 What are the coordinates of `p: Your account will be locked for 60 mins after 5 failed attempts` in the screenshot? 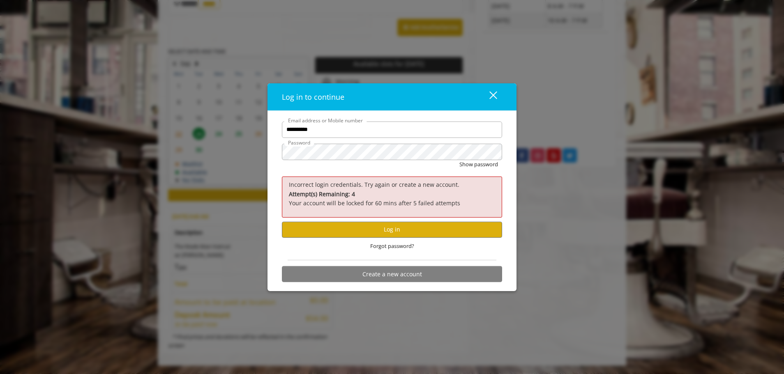 It's located at (392, 199).